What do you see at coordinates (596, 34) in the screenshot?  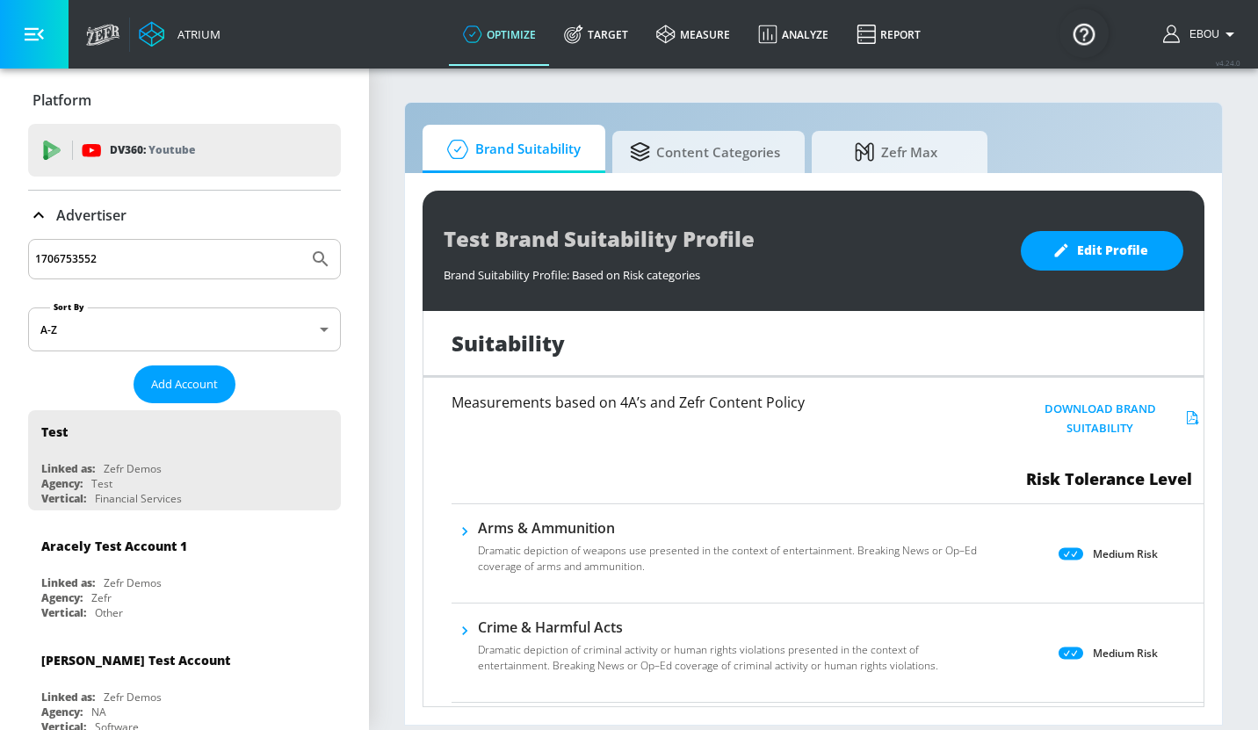 I see `a: Target` at bounding box center [596, 34].